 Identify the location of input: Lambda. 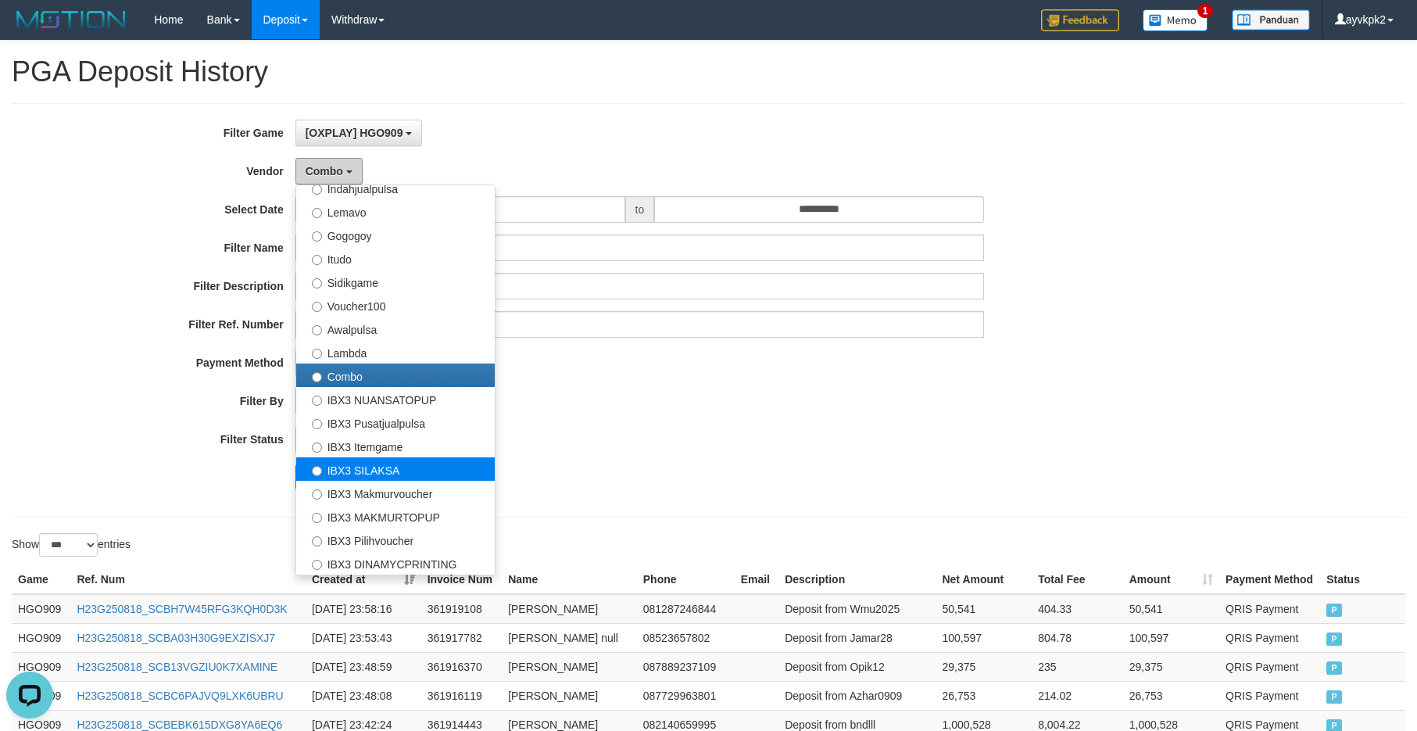
(317, 353).